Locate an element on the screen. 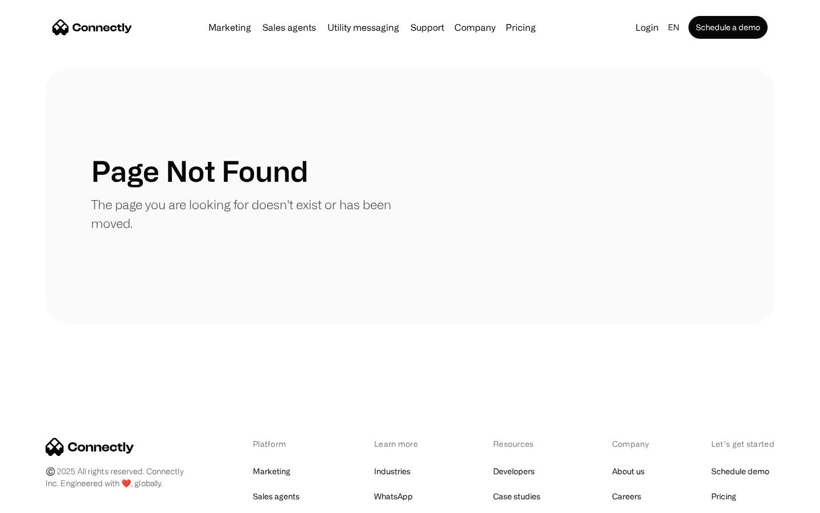 This screenshot has height=513, width=820. a: Support is located at coordinates (427, 27).